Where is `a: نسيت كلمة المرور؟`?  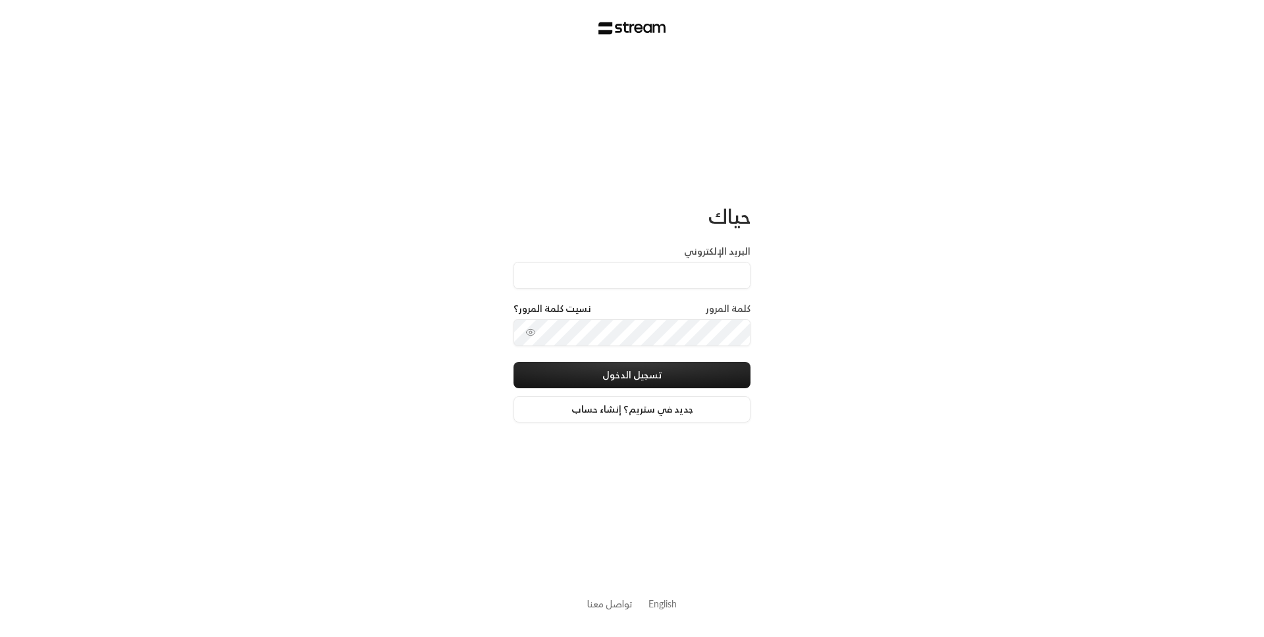
a: نسيت كلمة المرور؟ is located at coordinates (553, 309).